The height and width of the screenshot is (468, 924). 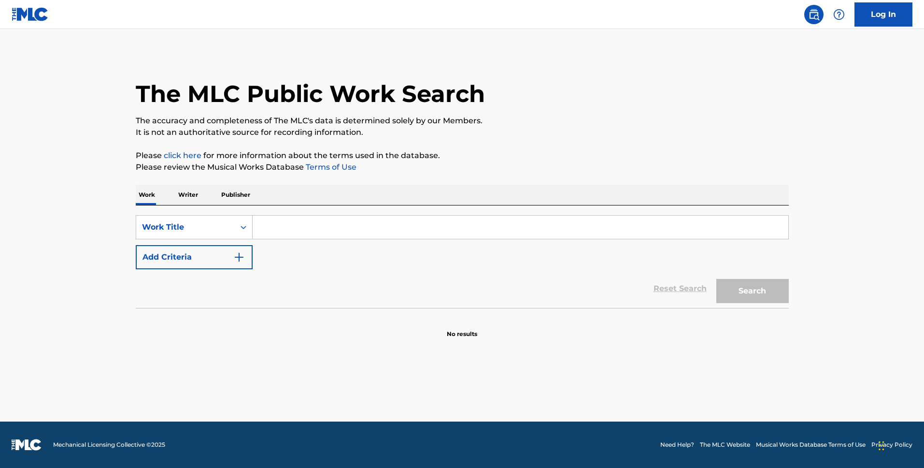 I want to click on img: help, so click(x=839, y=14).